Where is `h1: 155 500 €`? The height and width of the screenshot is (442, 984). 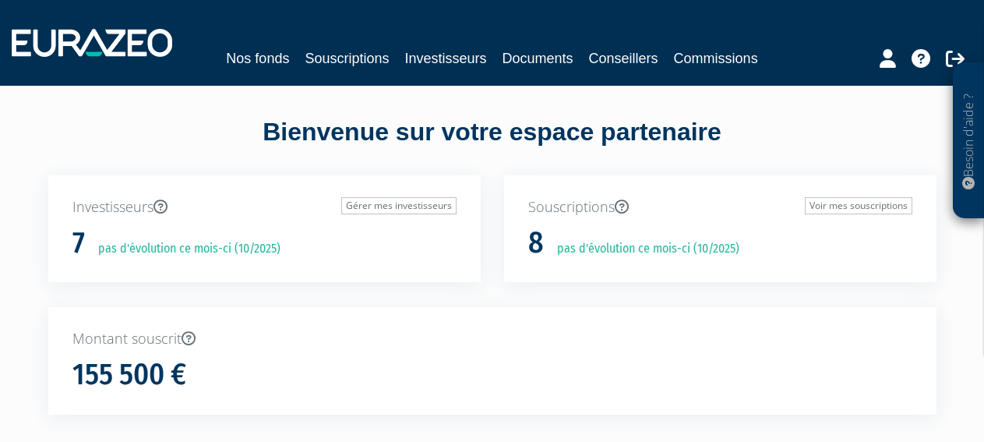
h1: 155 500 € is located at coordinates (129, 375).